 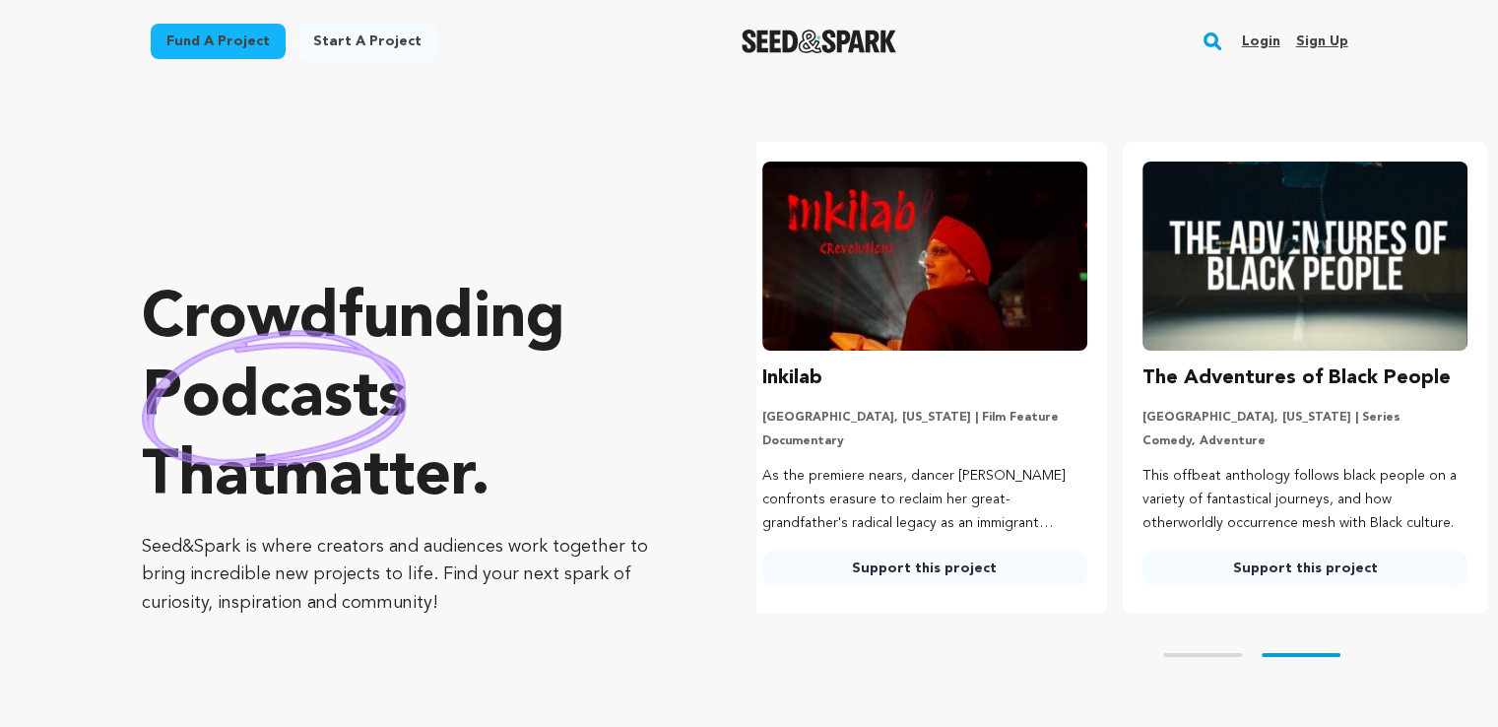 What do you see at coordinates (1260, 41) in the screenshot?
I see `a: Login` at bounding box center [1260, 41].